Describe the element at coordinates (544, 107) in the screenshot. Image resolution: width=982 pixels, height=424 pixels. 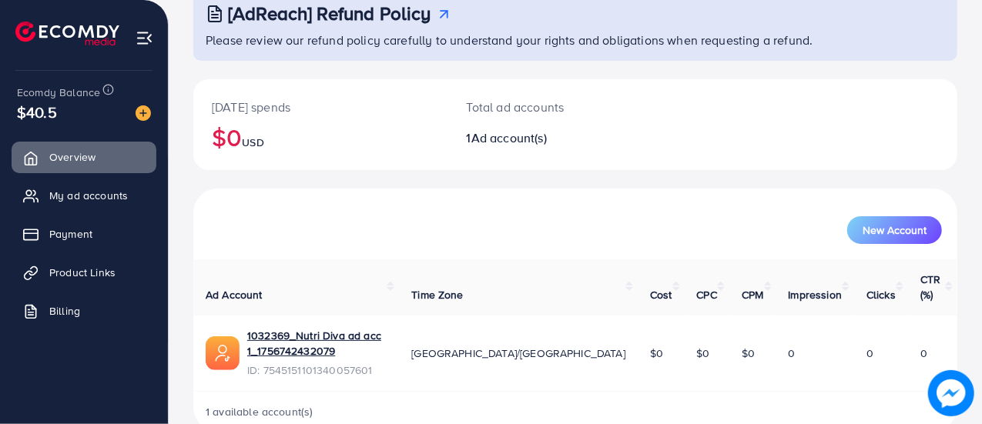
I see `p: Total ad accounts` at that location.